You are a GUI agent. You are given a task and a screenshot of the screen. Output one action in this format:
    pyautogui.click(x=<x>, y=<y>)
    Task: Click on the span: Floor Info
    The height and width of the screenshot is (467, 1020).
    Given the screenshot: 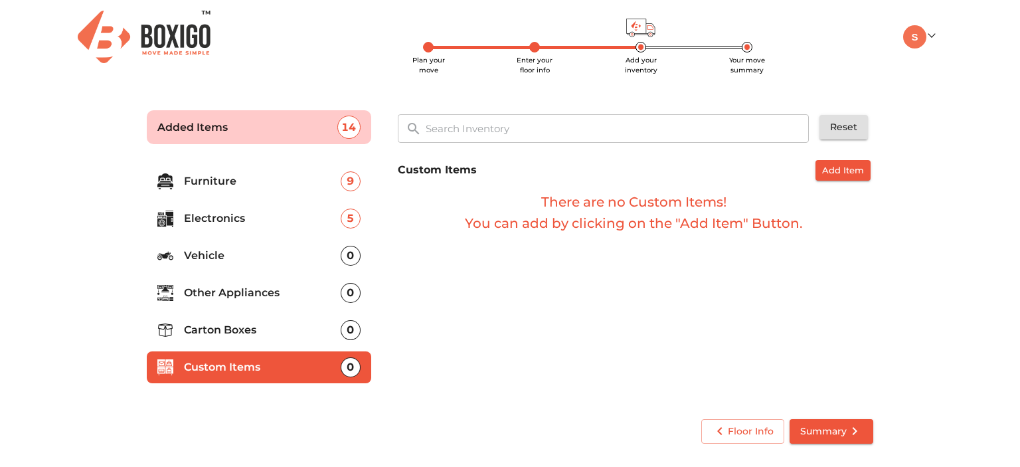 What is the action you would take?
    pyautogui.click(x=743, y=431)
    